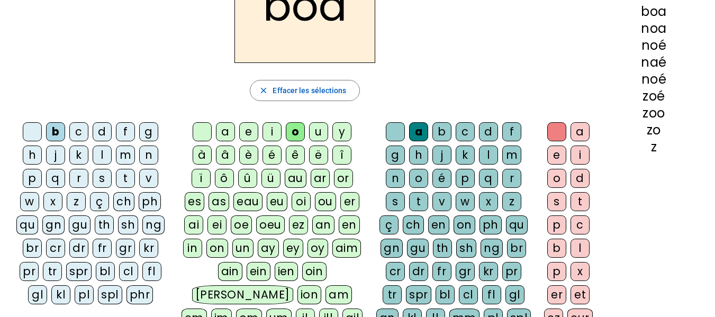 Image resolution: width=715 pixels, height=317 pixels. Describe the element at coordinates (102, 178) in the screenshot. I see `div: s` at that location.